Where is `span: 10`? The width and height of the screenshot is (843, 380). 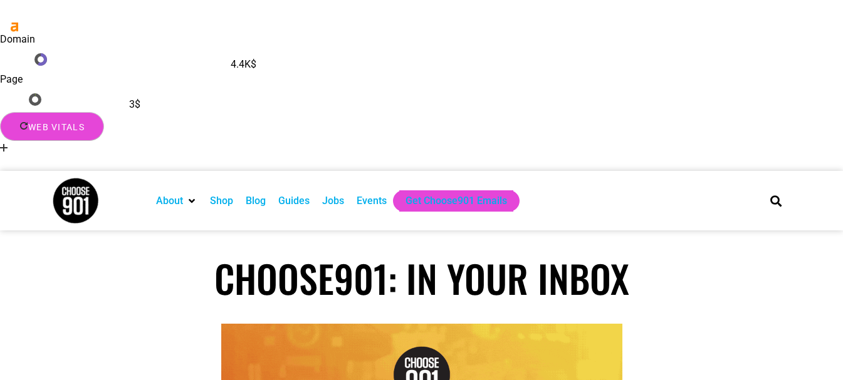 span: 10 is located at coordinates (66, 100).